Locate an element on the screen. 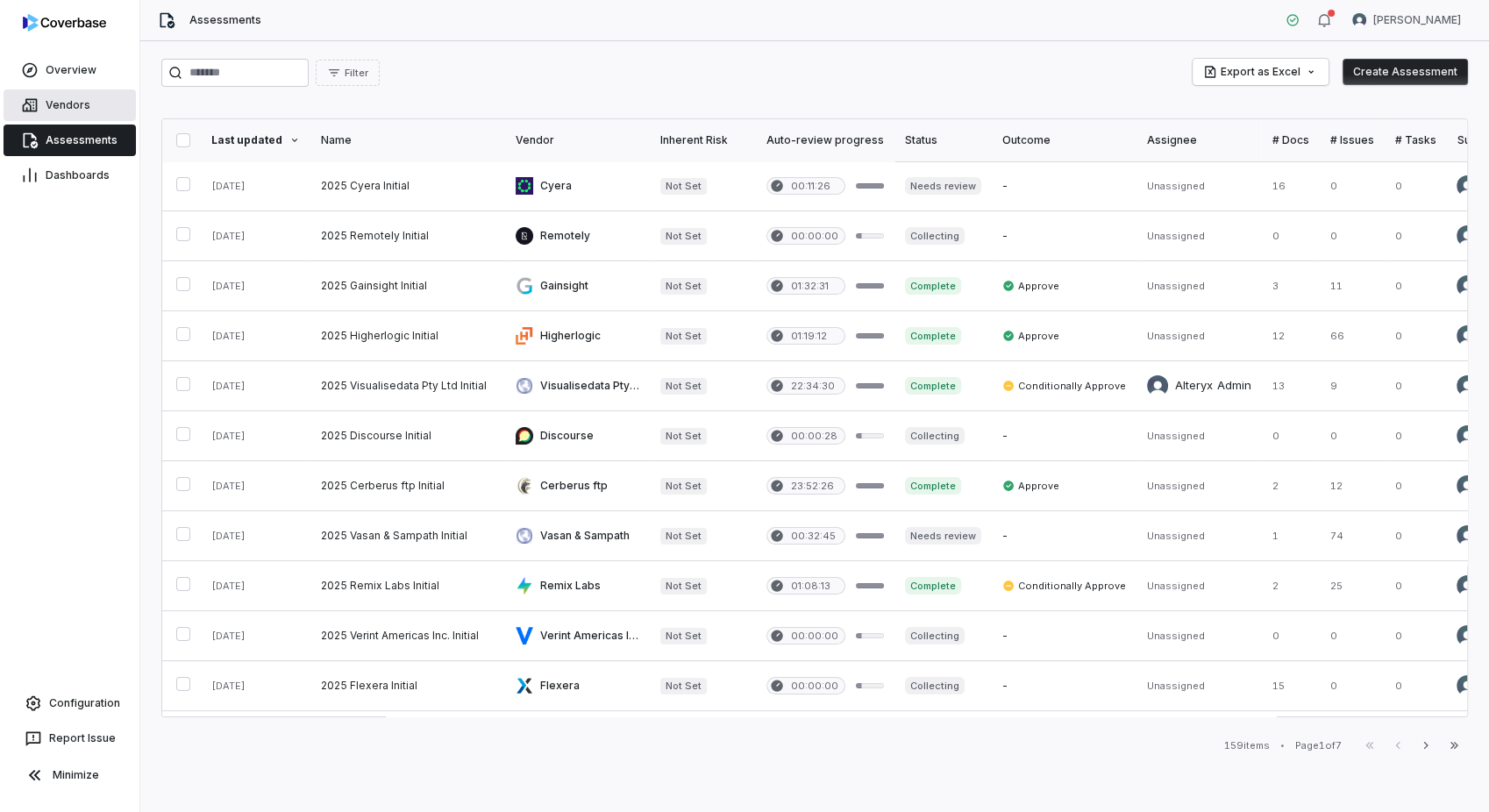 Image resolution: width=1489 pixels, height=812 pixels. span: Minimize is located at coordinates (75, 775).